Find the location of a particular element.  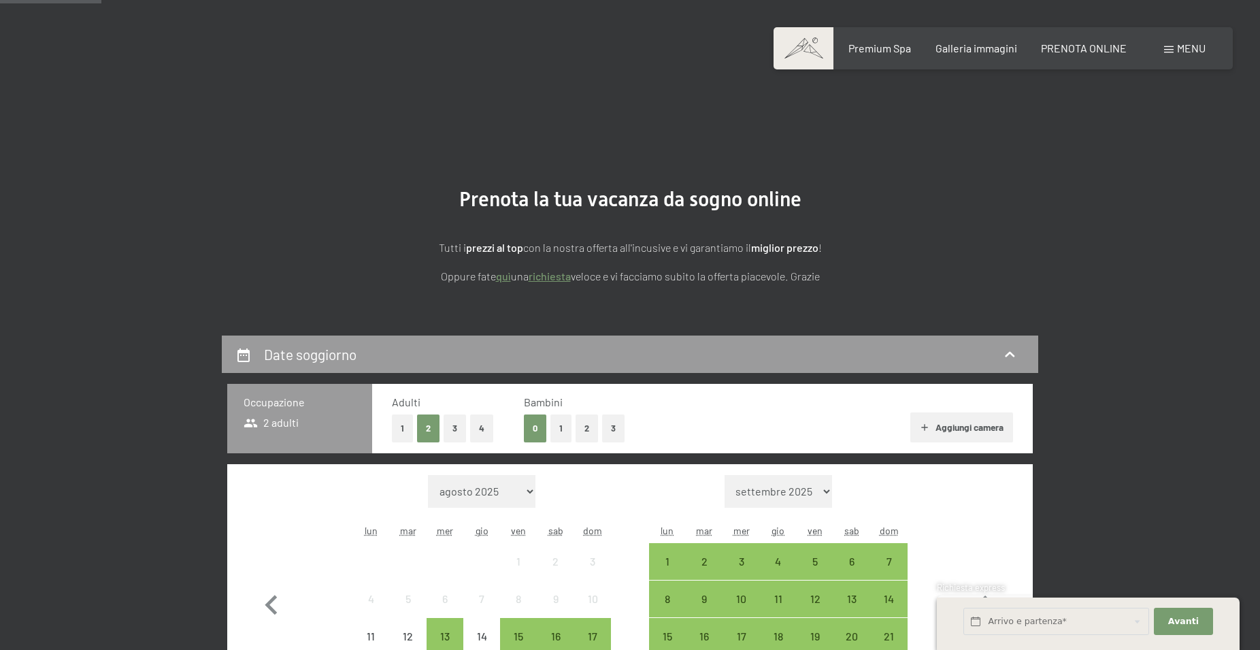

abbr: lunedì is located at coordinates (667, 530).